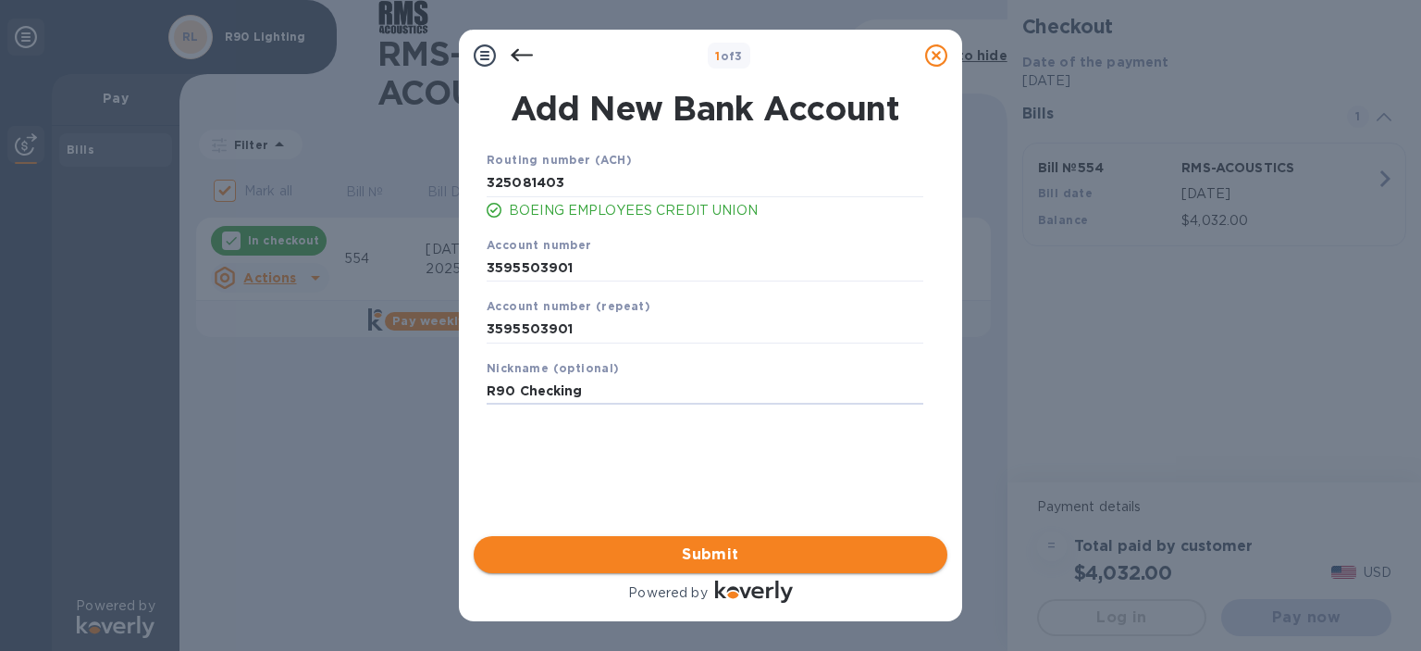  Describe the element at coordinates (729, 56) in the screenshot. I see `b: of 3` at that location.